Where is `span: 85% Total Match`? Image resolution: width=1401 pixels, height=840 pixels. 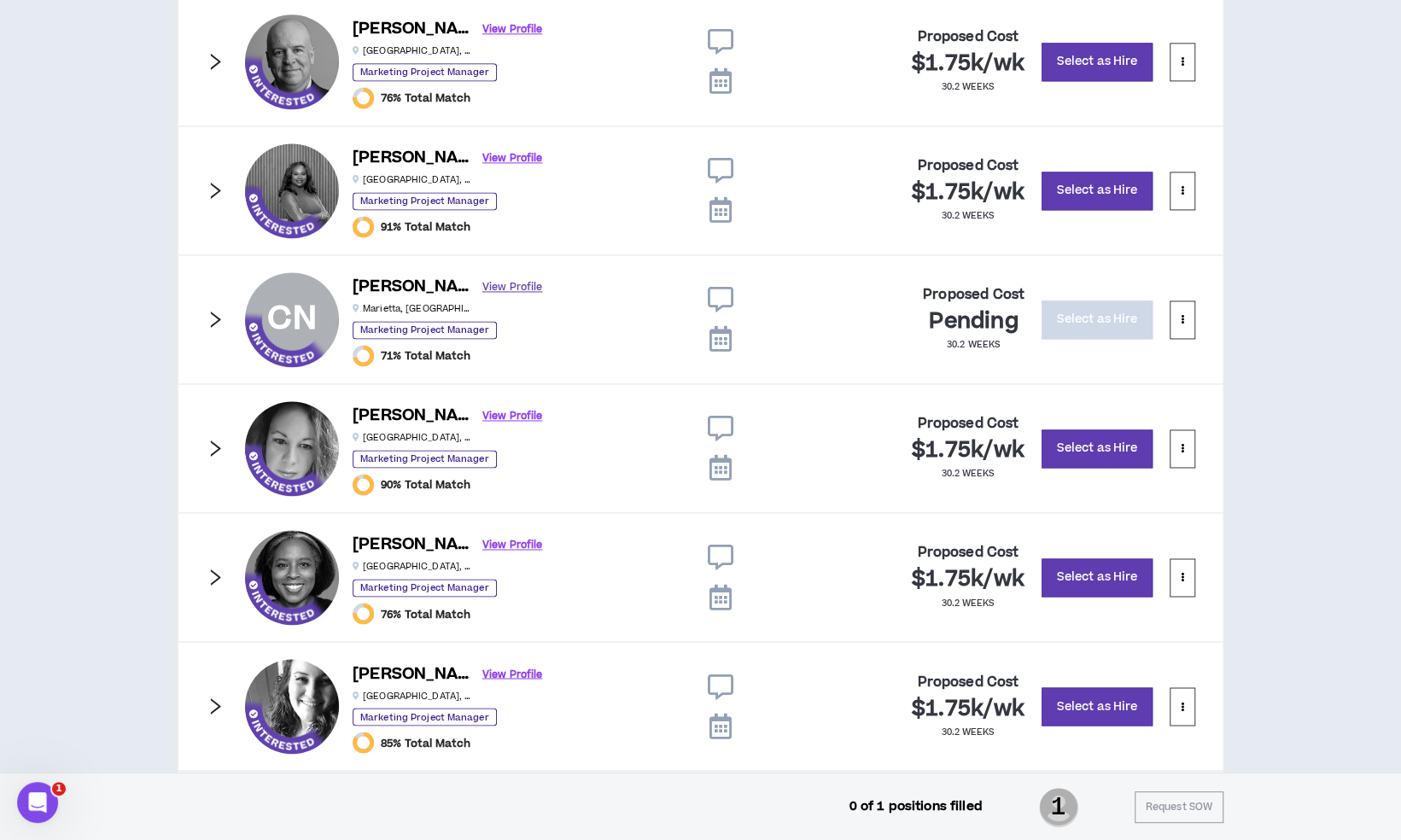 span: 85% Total Match is located at coordinates (425, 743).